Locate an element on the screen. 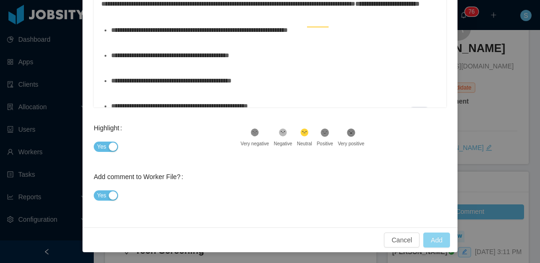 The image size is (540, 263). button: Add comment to Worker File? is located at coordinates (106, 196).